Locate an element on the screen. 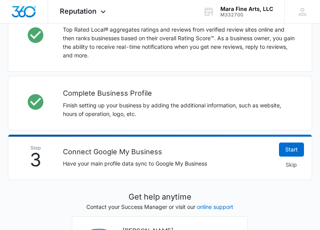 This screenshot has height=230, width=320. div: account id is located at coordinates (247, 15).